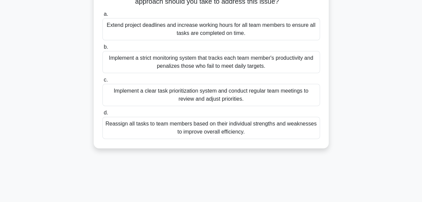 The image size is (422, 202). What do you see at coordinates (106, 112) in the screenshot?
I see `span: d.` at bounding box center [106, 112].